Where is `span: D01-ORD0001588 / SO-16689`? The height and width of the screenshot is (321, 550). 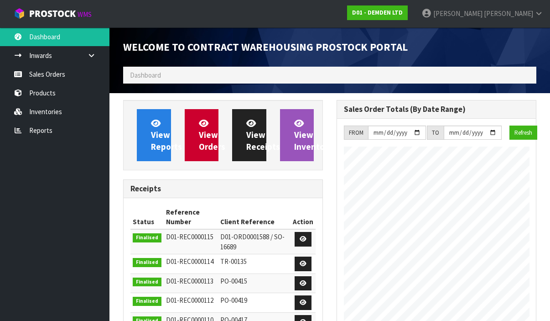 span: D01-ORD0001588 / SO-16689 is located at coordinates (252, 241).